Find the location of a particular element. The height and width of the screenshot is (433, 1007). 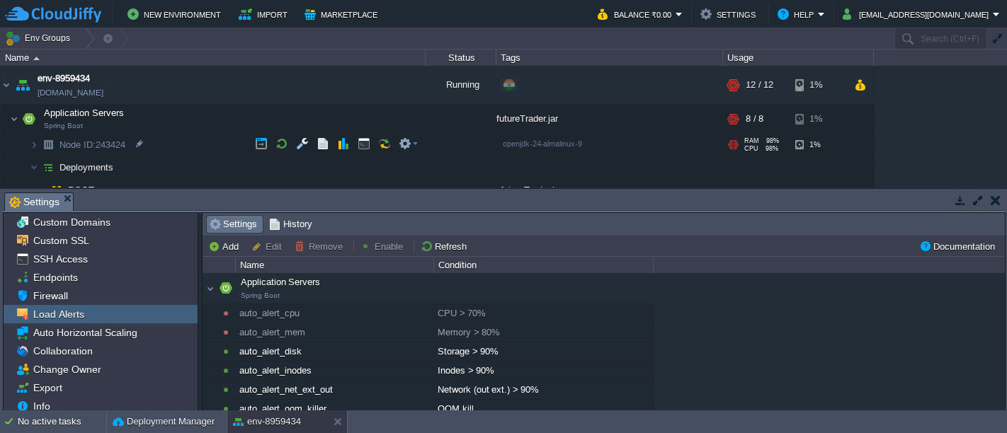

span: Export is located at coordinates (47, 388).